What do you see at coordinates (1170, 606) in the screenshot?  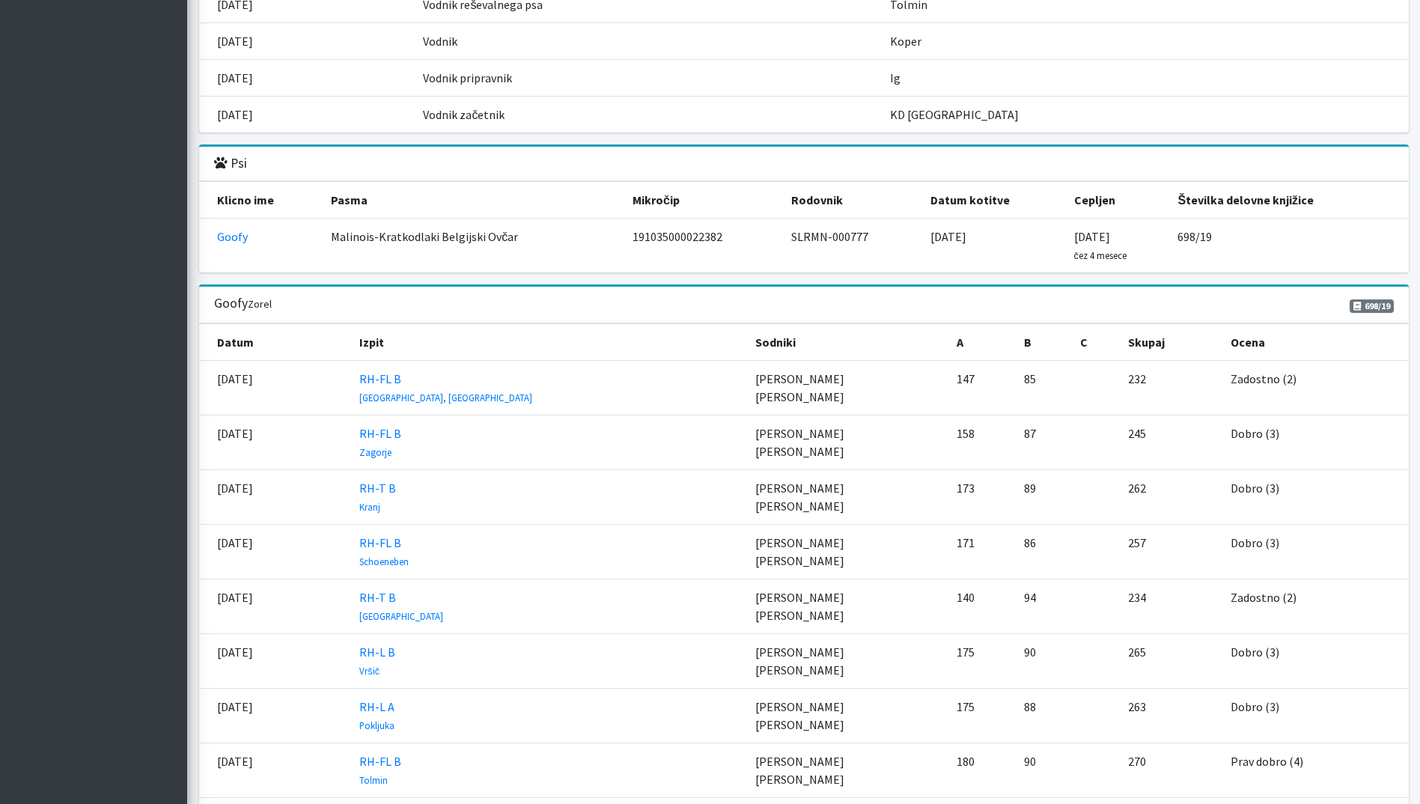 I see `td: 234` at bounding box center [1170, 606].